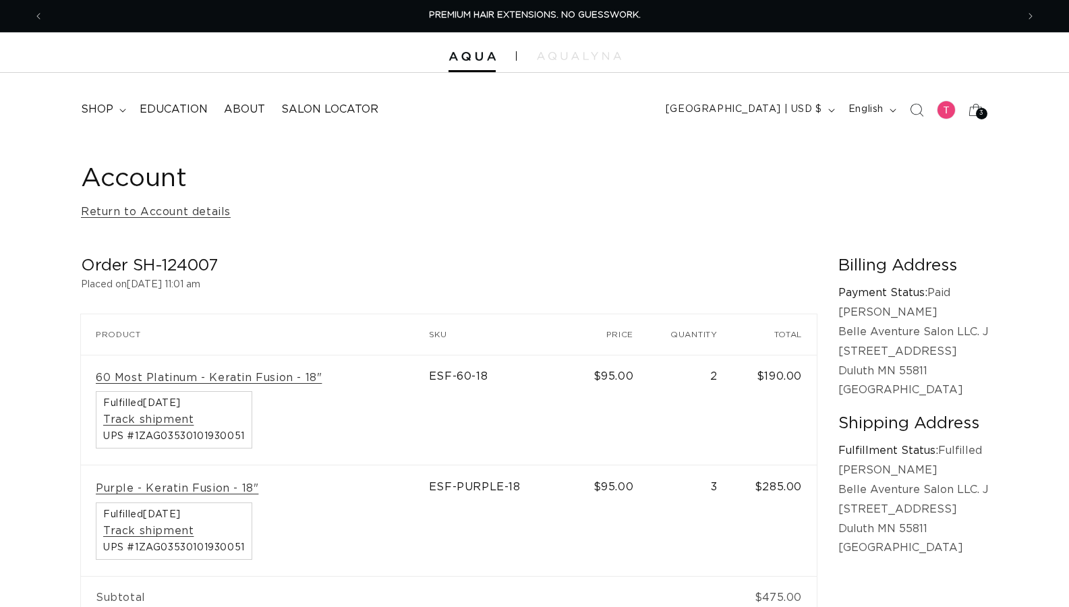 The width and height of the screenshot is (1069, 607). Describe the element at coordinates (610, 335) in the screenshot. I see `th: Price` at that location.